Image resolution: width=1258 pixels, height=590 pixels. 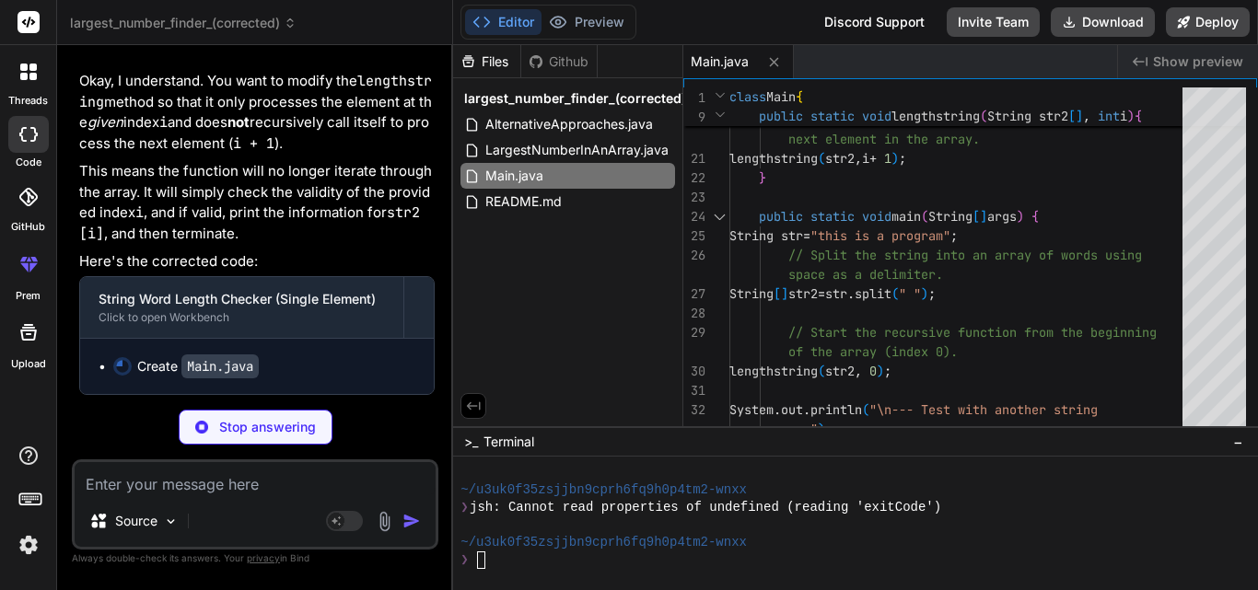 I want to click on span: Terminal, so click(x=508, y=442).